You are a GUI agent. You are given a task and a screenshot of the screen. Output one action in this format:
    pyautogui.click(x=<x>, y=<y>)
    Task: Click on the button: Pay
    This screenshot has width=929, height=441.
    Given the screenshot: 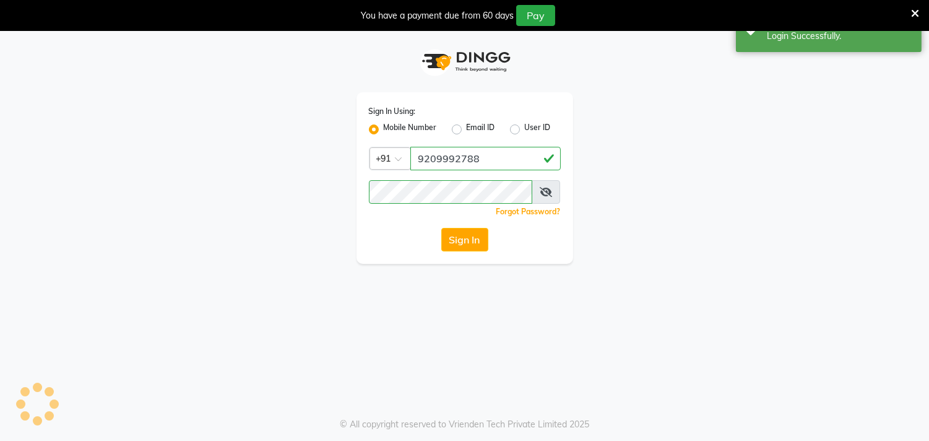 What is the action you would take?
    pyautogui.click(x=535, y=15)
    